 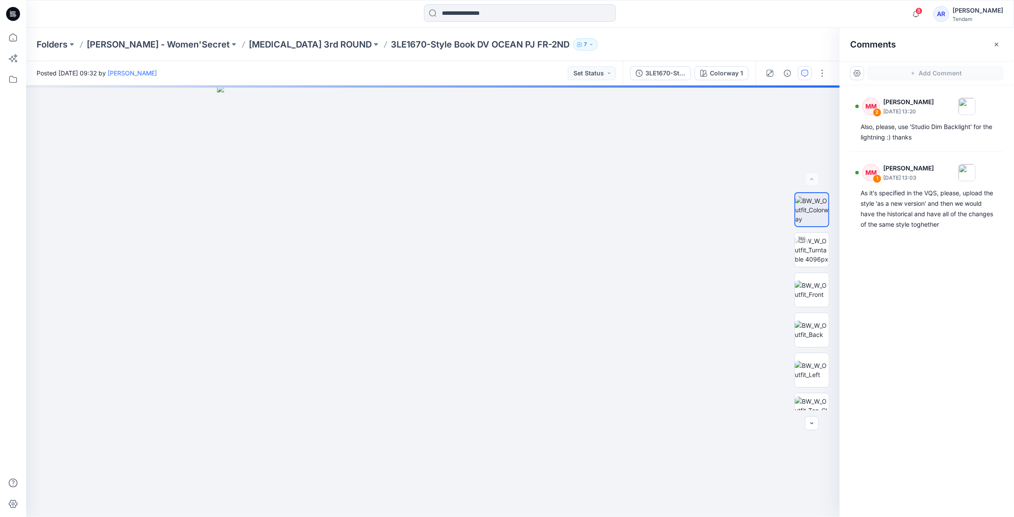 What do you see at coordinates (480, 44) in the screenshot?
I see `p: 3LE1670-Style Book DV OCEAN PJ FR-2ND` at bounding box center [480, 44].